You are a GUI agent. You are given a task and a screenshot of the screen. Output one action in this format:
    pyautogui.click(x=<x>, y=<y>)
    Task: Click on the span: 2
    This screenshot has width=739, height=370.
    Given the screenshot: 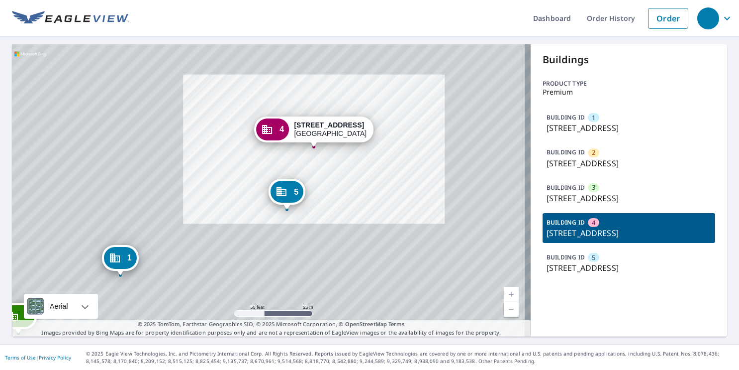 What is the action you would take?
    pyautogui.click(x=593, y=152)
    